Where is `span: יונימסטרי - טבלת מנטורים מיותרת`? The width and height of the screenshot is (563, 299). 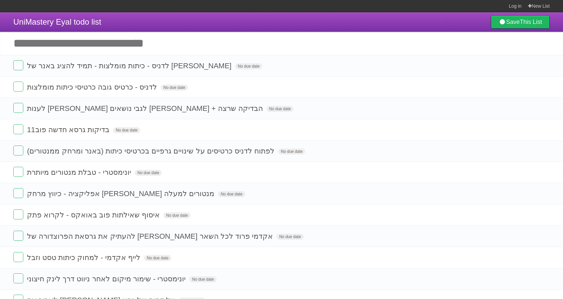 span: יונימסטרי - טבלת מנטורים מיותרת is located at coordinates (80, 172).